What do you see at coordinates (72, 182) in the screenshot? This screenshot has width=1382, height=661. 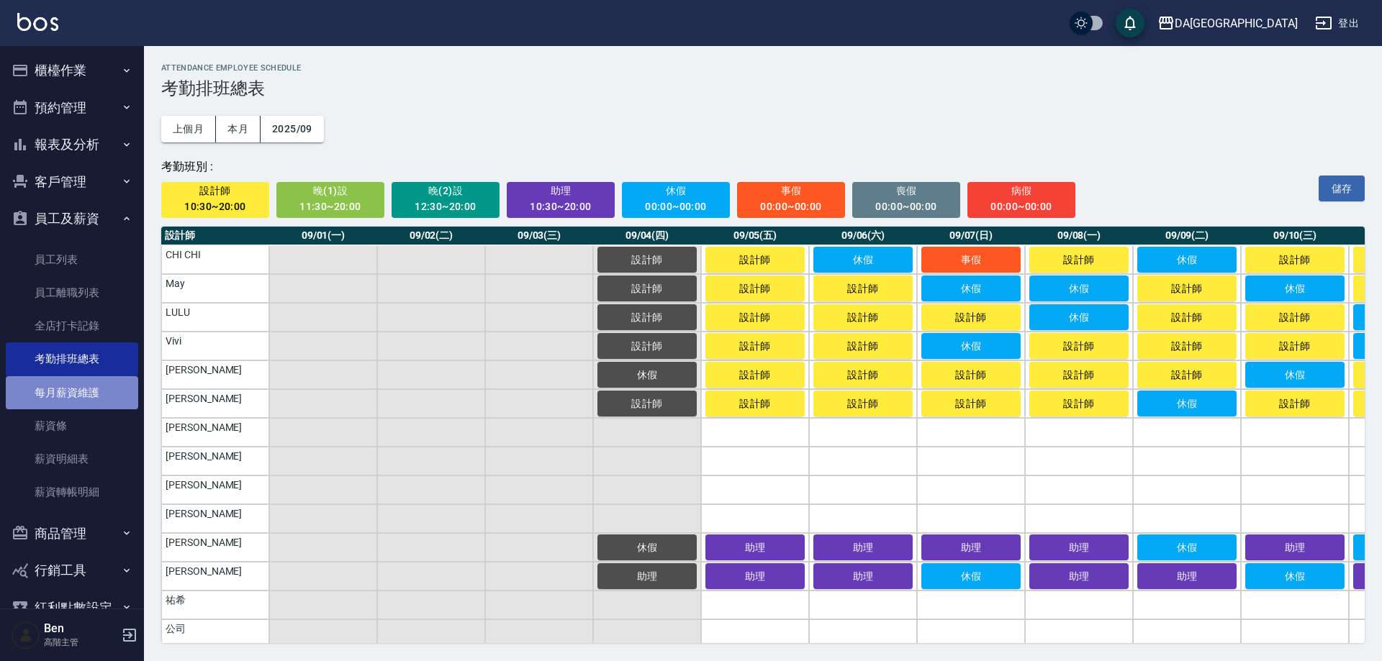 I see `button: 客戶管理` at bounding box center [72, 182].